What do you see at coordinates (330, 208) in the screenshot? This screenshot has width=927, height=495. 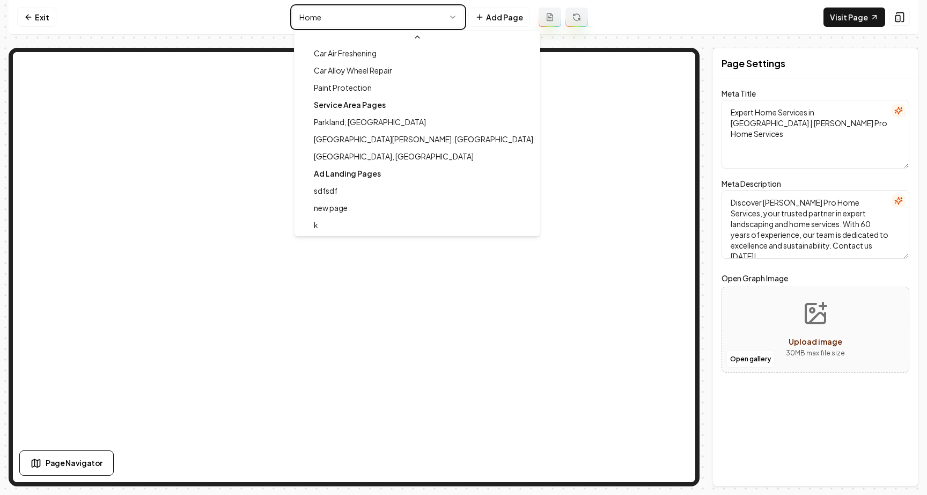 I see `span: new page` at bounding box center [330, 208].